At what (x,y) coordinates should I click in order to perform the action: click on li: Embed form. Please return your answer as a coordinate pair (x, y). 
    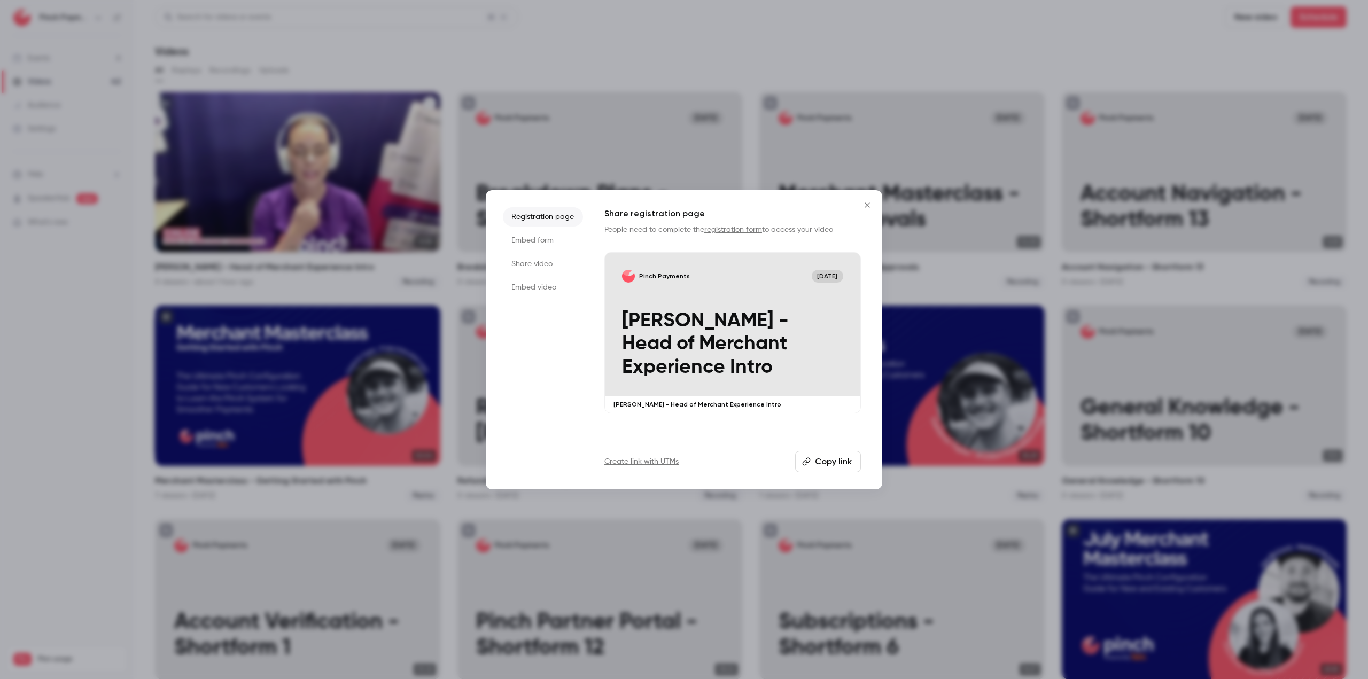
    Looking at the image, I should click on (543, 240).